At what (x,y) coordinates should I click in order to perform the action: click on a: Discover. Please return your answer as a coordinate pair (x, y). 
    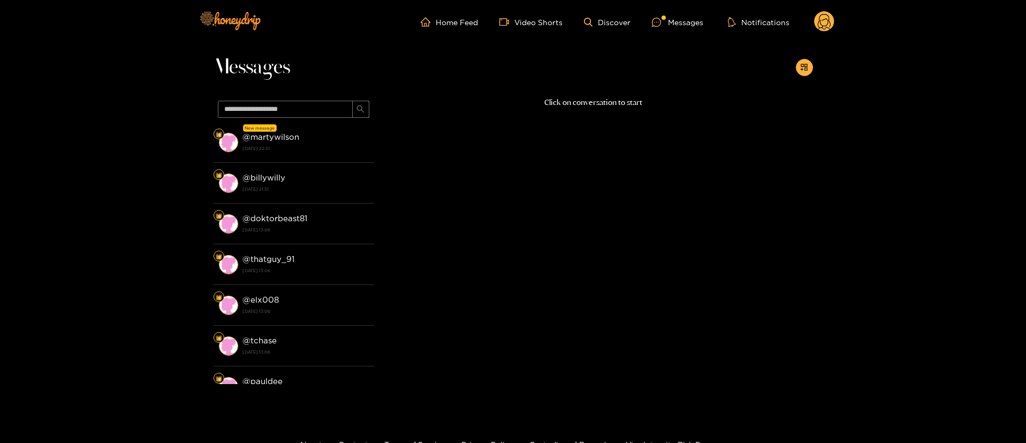
    Looking at the image, I should click on (607, 22).